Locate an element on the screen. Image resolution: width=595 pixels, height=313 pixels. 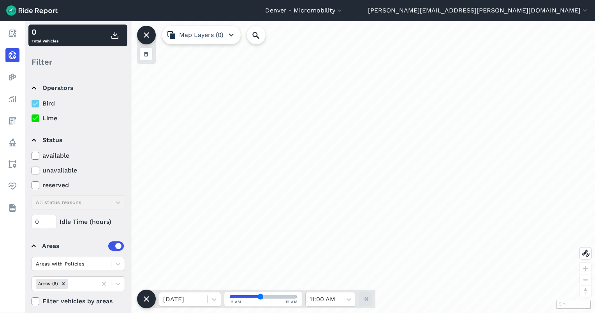
input: Search Location or Vehicles is located at coordinates (262, 35).